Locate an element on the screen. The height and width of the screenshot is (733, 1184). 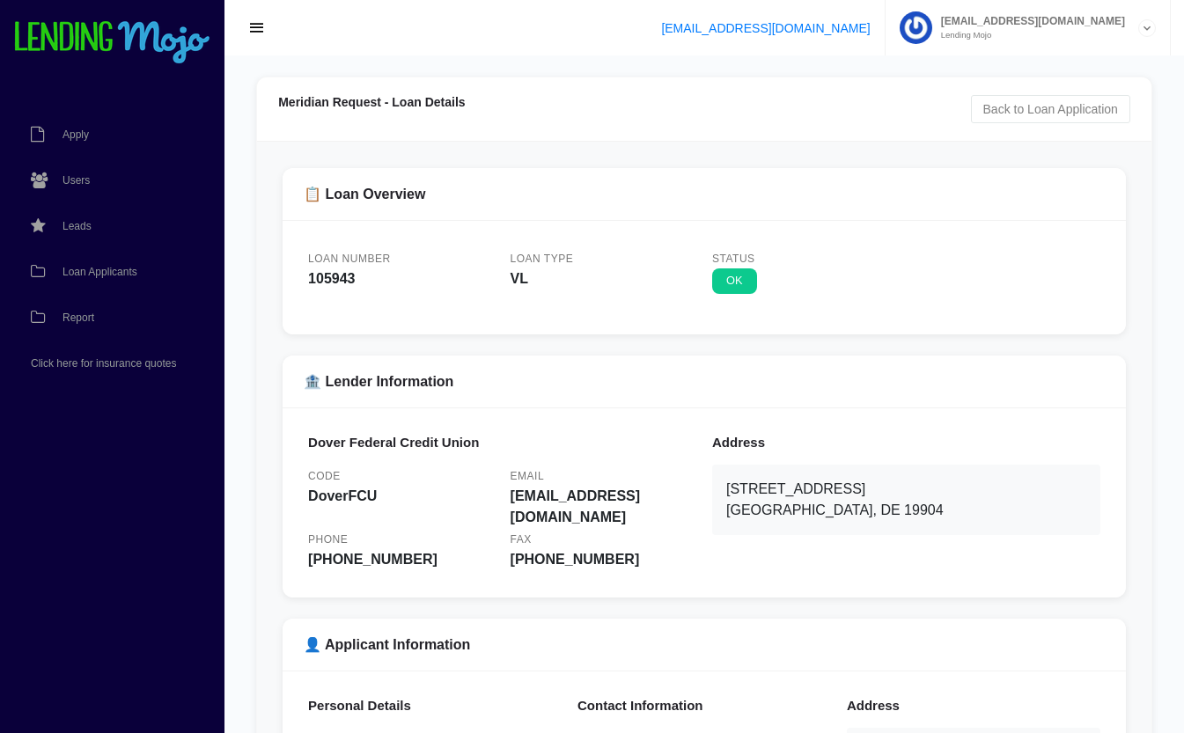
img: logo-small.png is located at coordinates (112, 43).